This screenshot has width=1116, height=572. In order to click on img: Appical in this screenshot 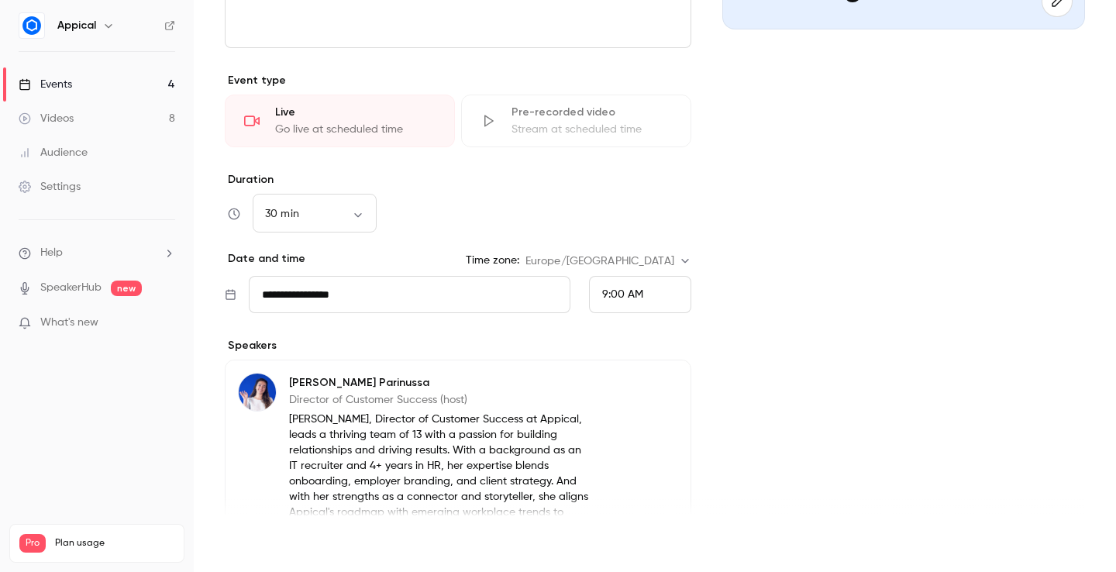, I will do `click(32, 26)`.